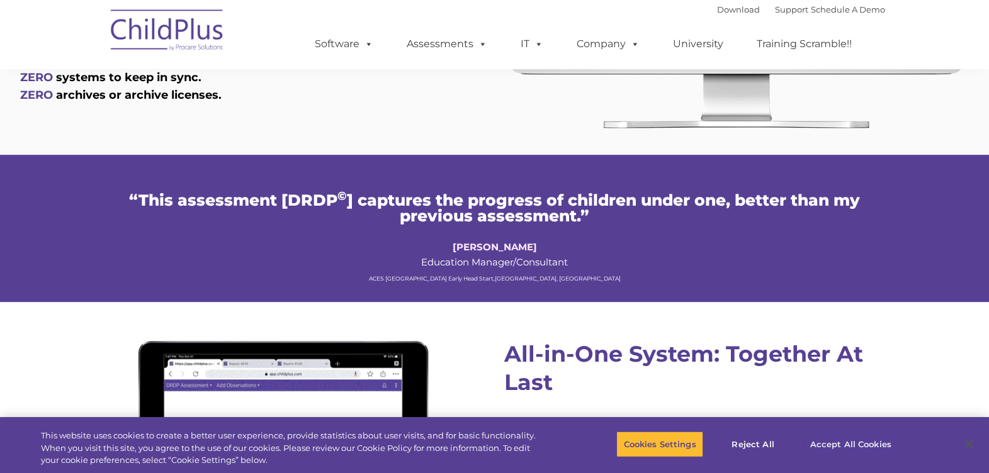 The image size is (989, 473). What do you see at coordinates (804, 44) in the screenshot?
I see `a: Training Scramble!!` at bounding box center [804, 44].